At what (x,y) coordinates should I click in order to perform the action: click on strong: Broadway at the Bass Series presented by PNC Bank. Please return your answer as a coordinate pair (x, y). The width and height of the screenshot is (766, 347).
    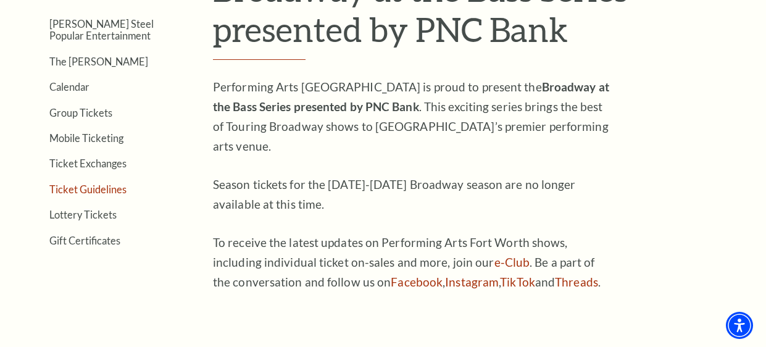
    Looking at the image, I should click on (411, 96).